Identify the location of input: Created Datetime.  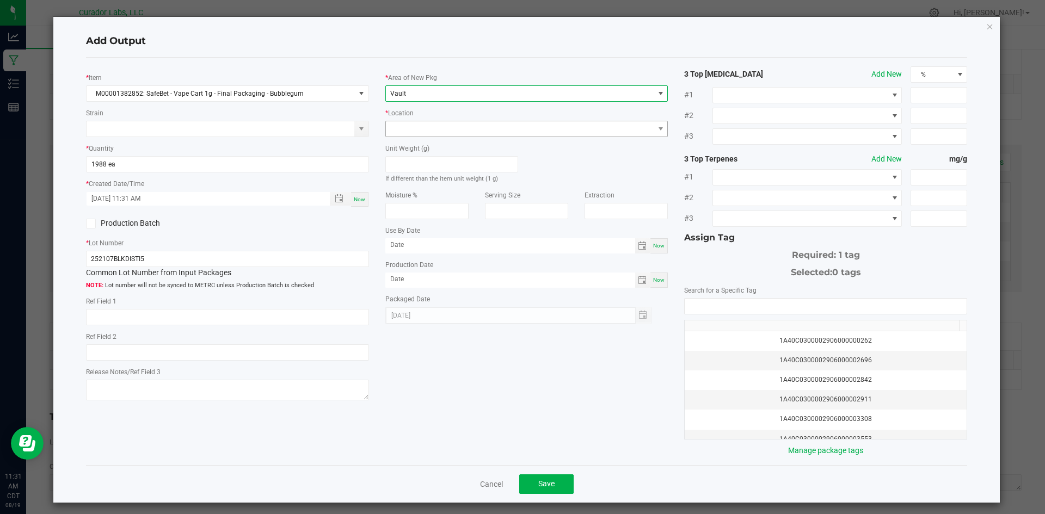
(202, 199).